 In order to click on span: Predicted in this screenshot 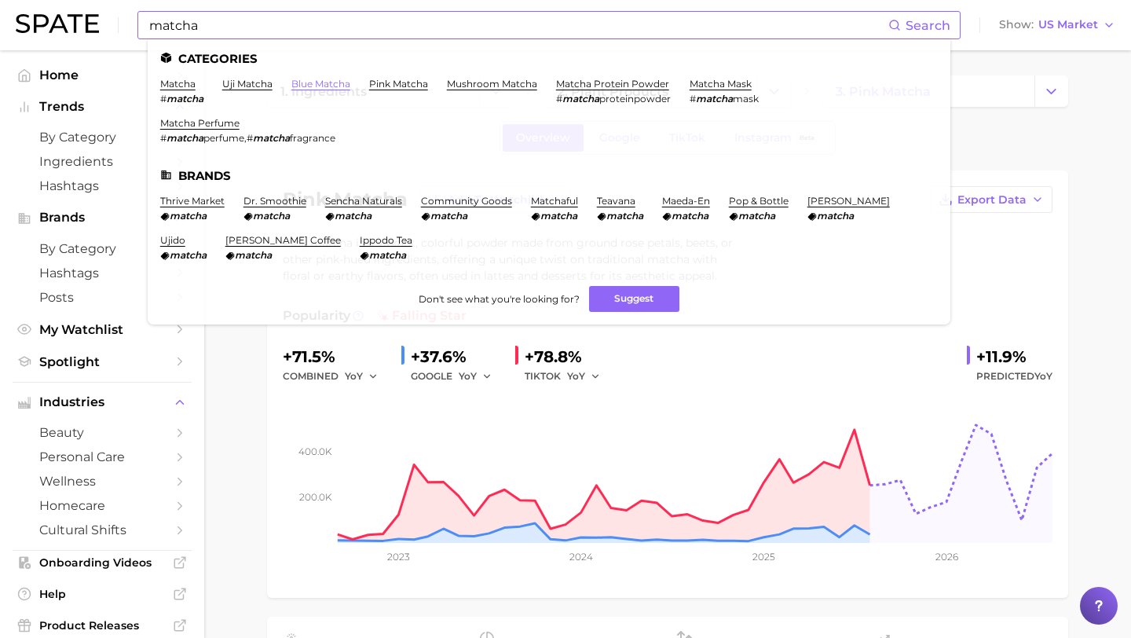, I will do `click(1014, 376)`.